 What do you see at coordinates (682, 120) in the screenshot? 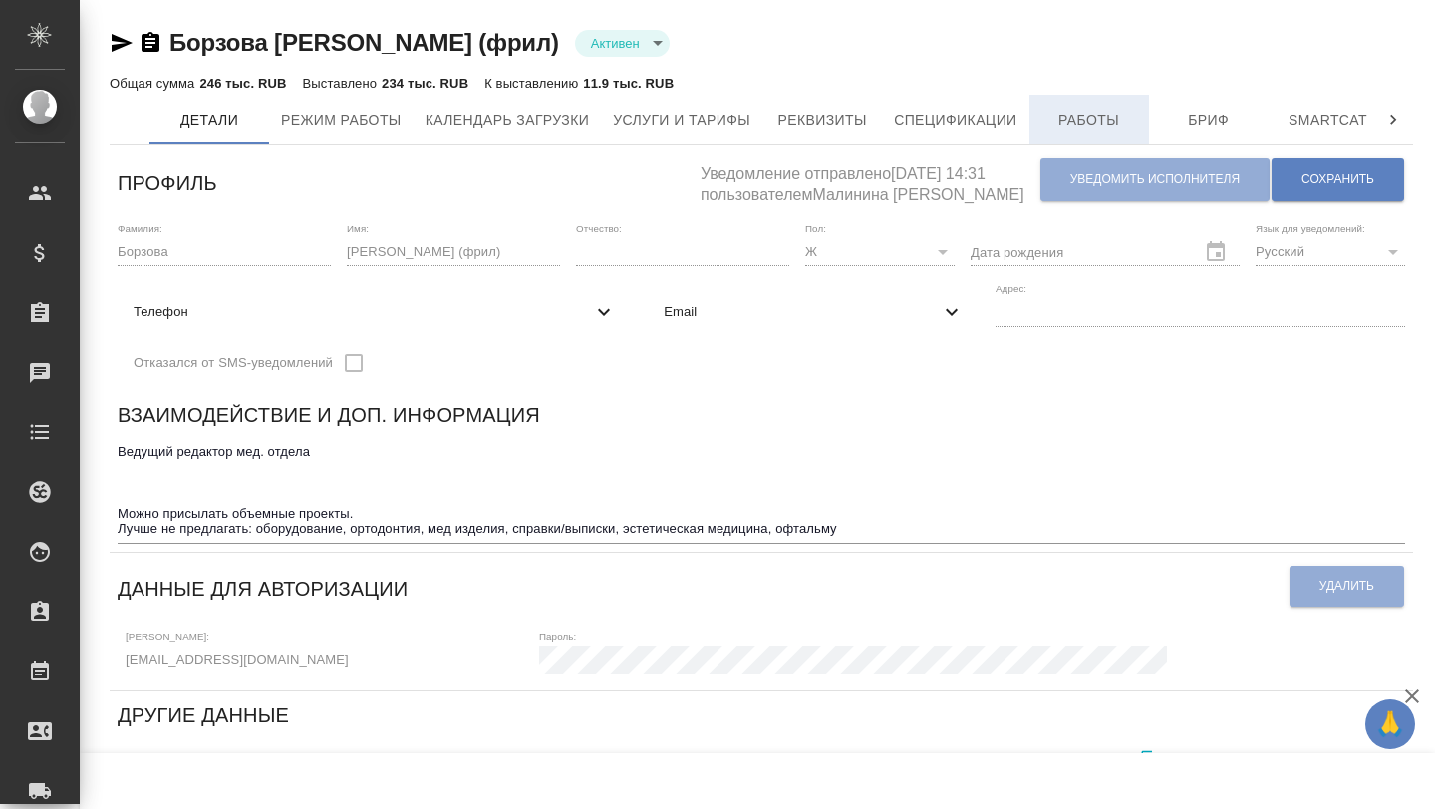
I see `span: Услуги и тарифы` at bounding box center [682, 120].